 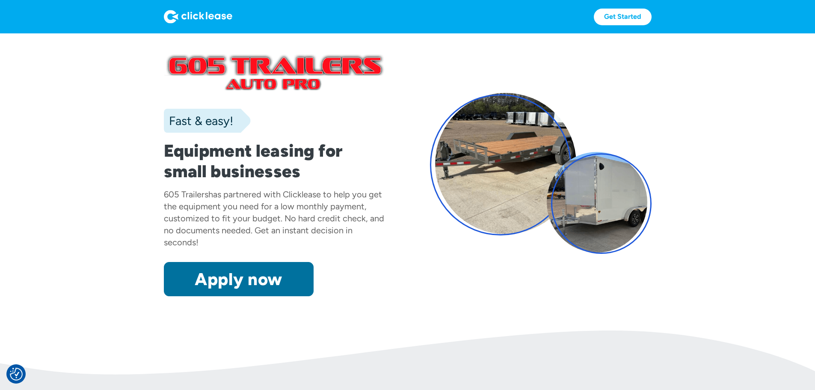 I want to click on img: Revisit consent button, so click(x=16, y=374).